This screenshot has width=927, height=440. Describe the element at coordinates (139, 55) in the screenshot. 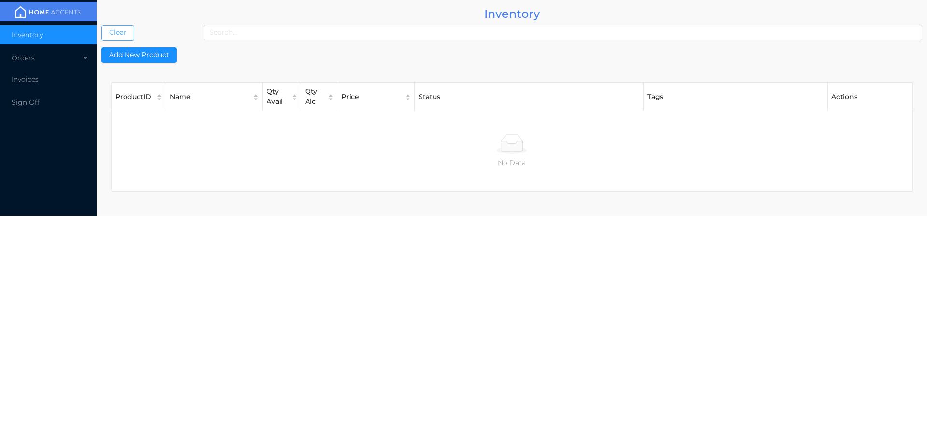

I see `button: Add New Product` at that location.